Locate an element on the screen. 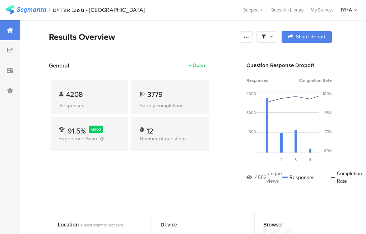 The image size is (366, 234). a: My Surveys is located at coordinates (323, 10).